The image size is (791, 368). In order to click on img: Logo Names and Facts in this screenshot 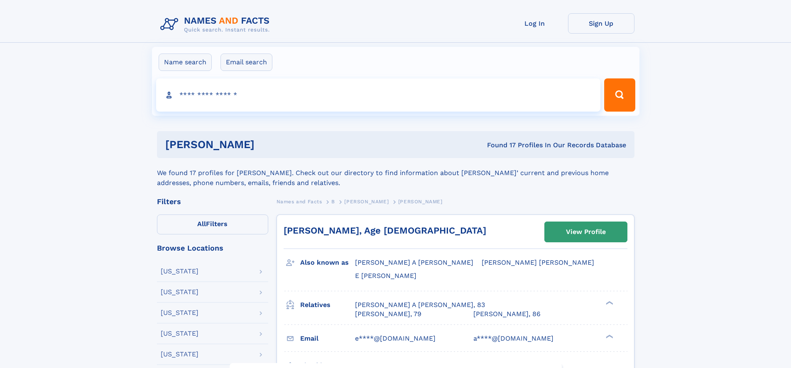, I will do `click(217, 24)`.